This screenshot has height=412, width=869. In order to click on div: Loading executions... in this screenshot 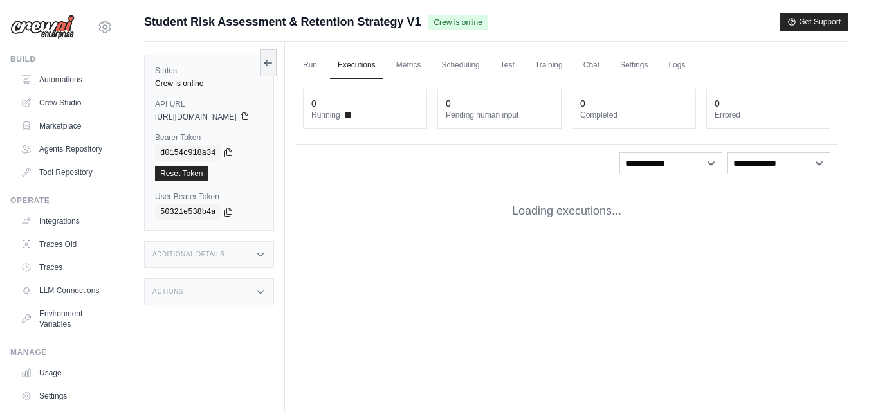, I will do `click(566, 211)`.